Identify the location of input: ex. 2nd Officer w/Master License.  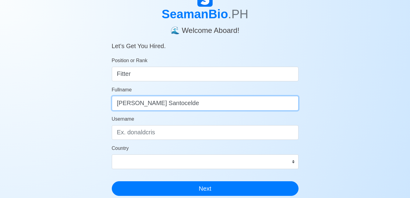
(205, 74).